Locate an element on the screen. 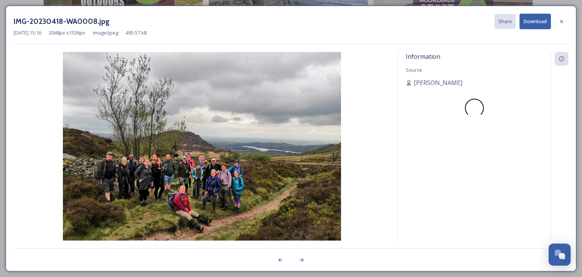 Image resolution: width=582 pixels, height=277 pixels. span: 2048 px x 1536 px is located at coordinates (67, 33).